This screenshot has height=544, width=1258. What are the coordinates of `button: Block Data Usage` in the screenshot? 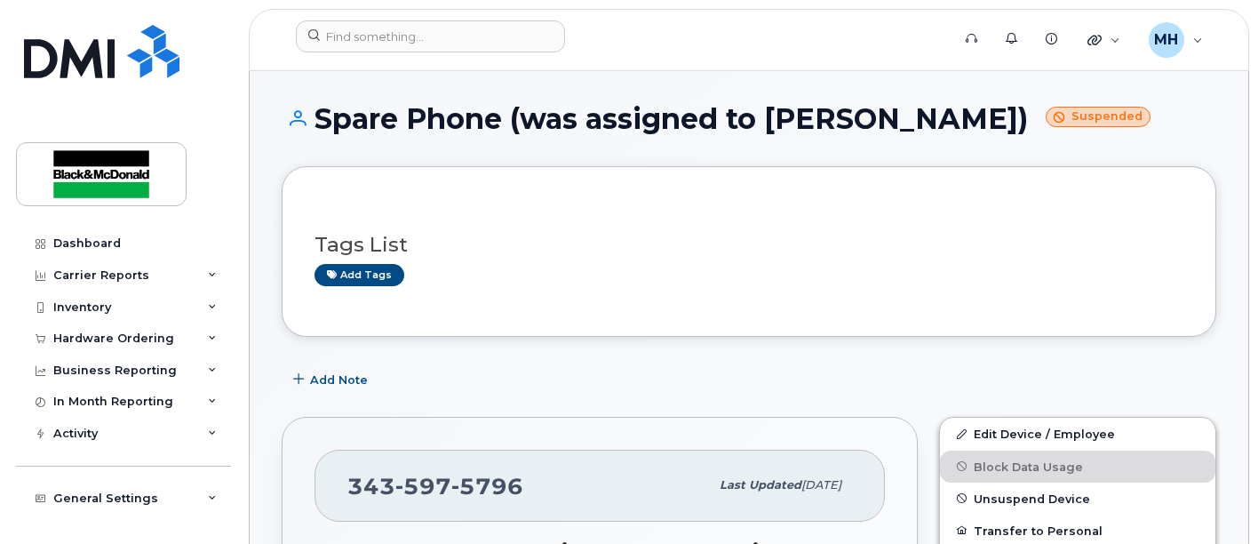 It's located at (1077, 466).